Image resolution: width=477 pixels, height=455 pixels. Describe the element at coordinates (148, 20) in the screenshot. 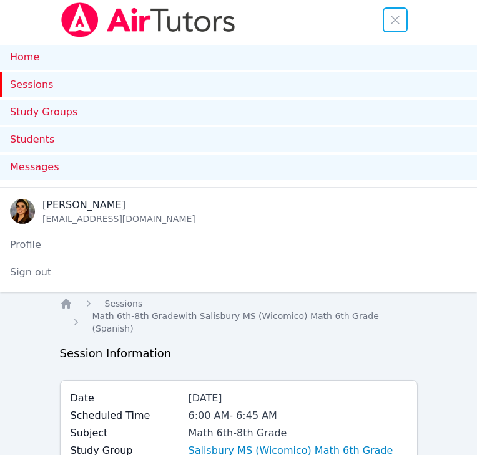

I see `img: Air Tutors` at that location.